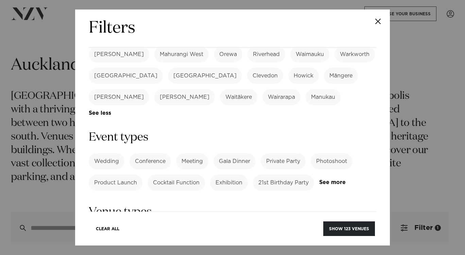  What do you see at coordinates (235, 162) in the screenshot?
I see `label: Gala Dinner` at bounding box center [235, 162].